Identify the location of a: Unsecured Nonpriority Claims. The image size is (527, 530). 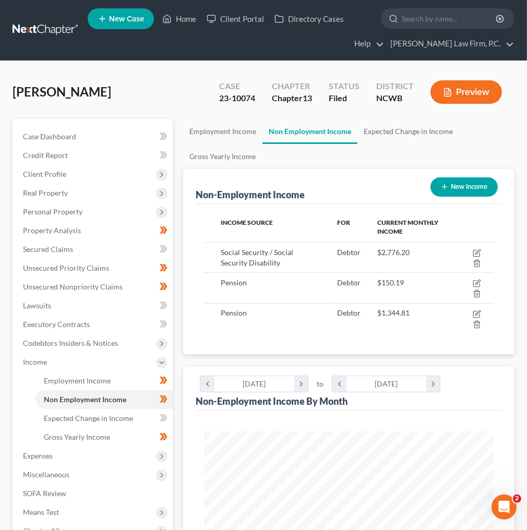
(93, 287).